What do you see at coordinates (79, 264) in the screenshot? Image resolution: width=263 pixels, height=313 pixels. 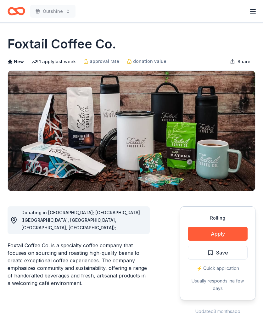 I see `div: Foxtail Coffee Co. is a specialty coffee company that focuses on sourcing and roasting high-quali...` at bounding box center [79, 264].